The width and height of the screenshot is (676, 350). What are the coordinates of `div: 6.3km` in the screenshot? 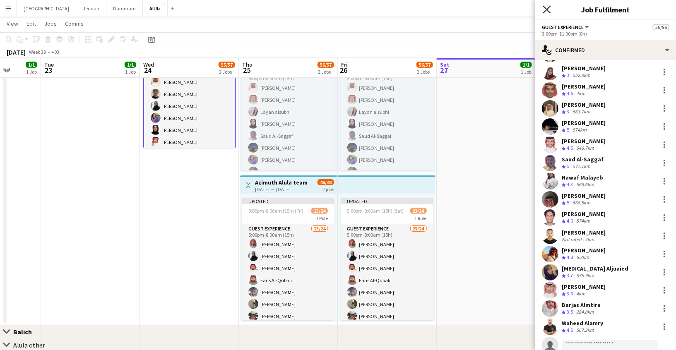 It's located at (583, 258).